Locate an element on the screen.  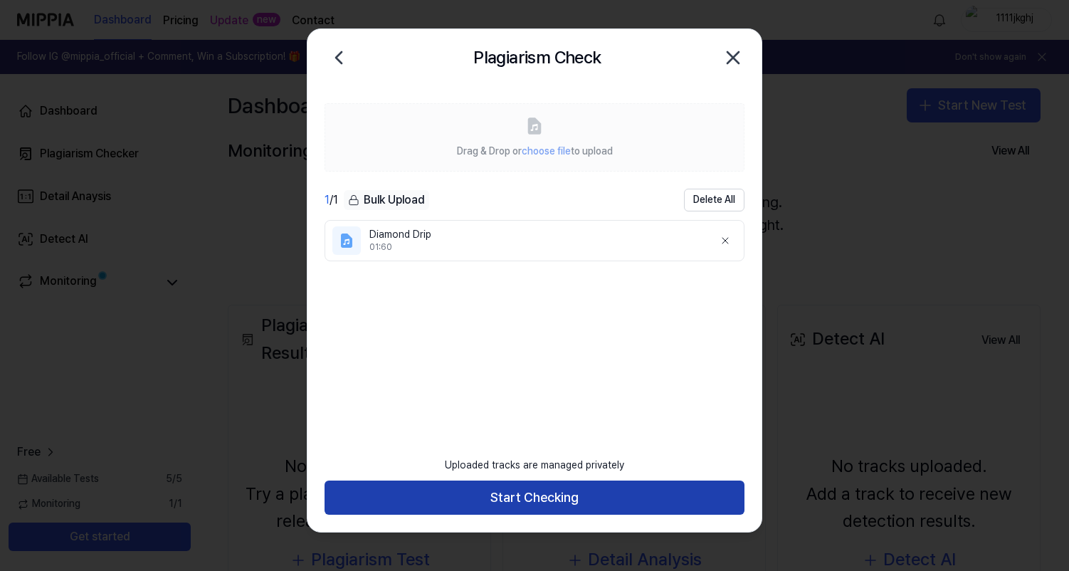
div: Diamond Drip is located at coordinates (536, 235).